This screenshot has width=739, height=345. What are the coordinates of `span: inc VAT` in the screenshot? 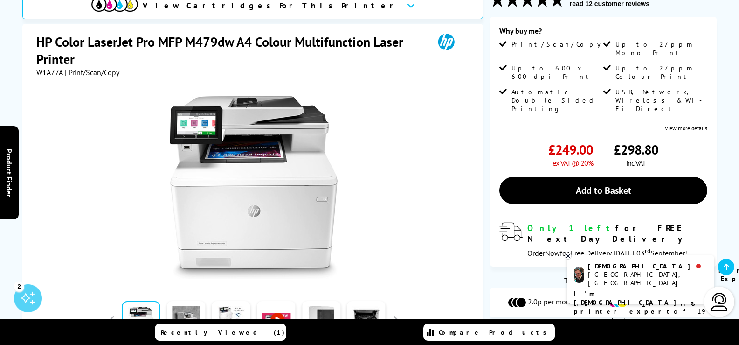 It's located at (636, 163).